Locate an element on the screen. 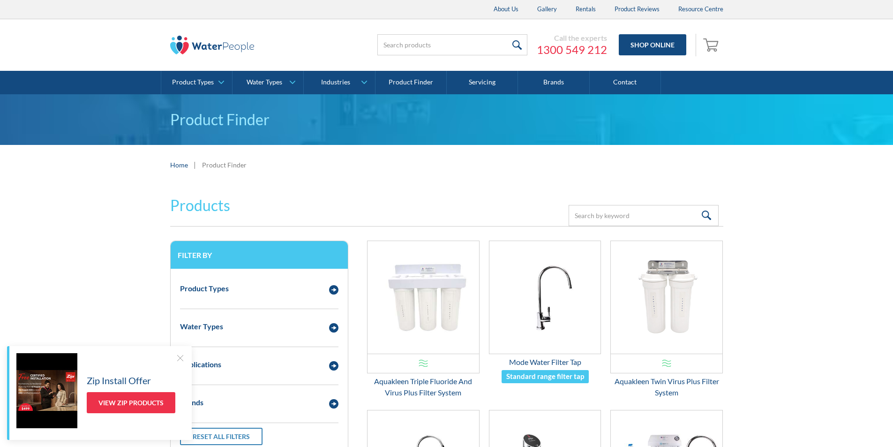 The image size is (893, 447). div: Call the experts is located at coordinates (572, 38).